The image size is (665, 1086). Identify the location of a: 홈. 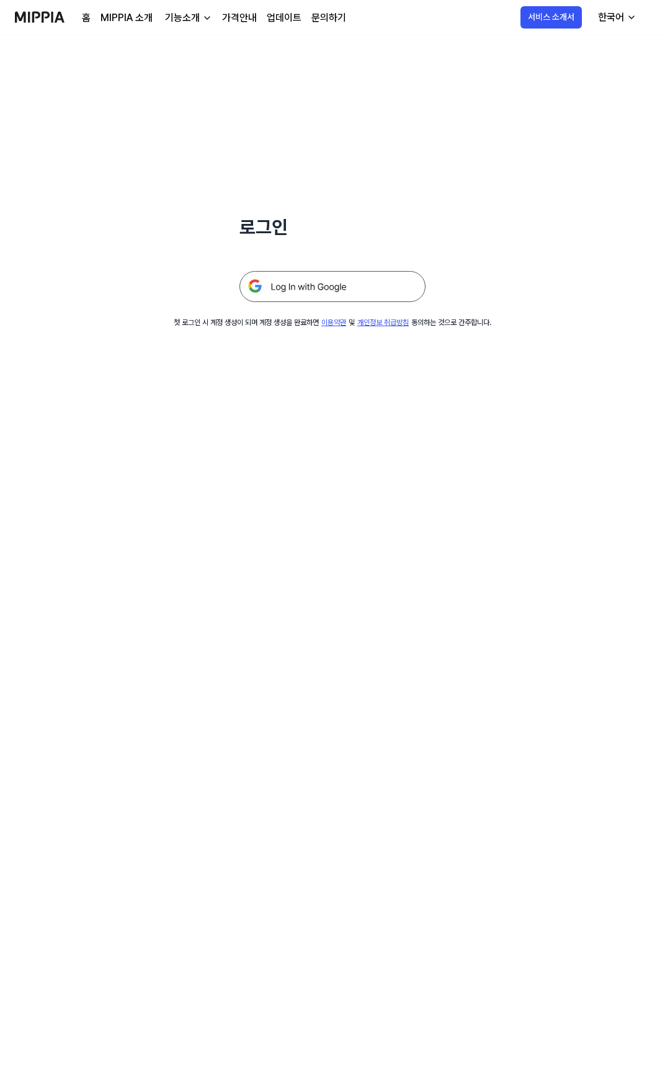
(86, 18).